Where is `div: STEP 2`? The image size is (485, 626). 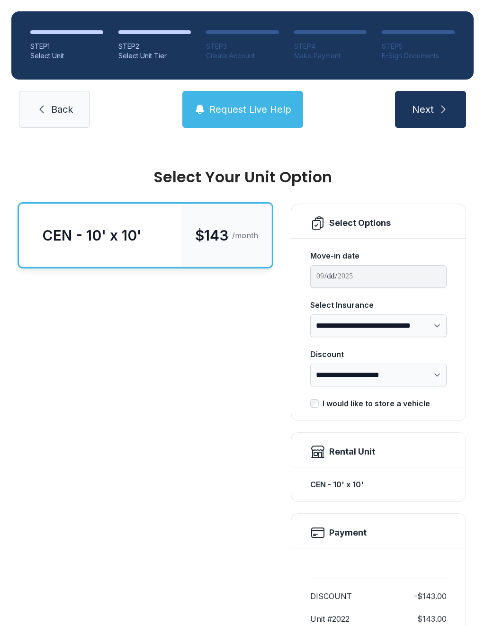 div: STEP 2 is located at coordinates (155, 46).